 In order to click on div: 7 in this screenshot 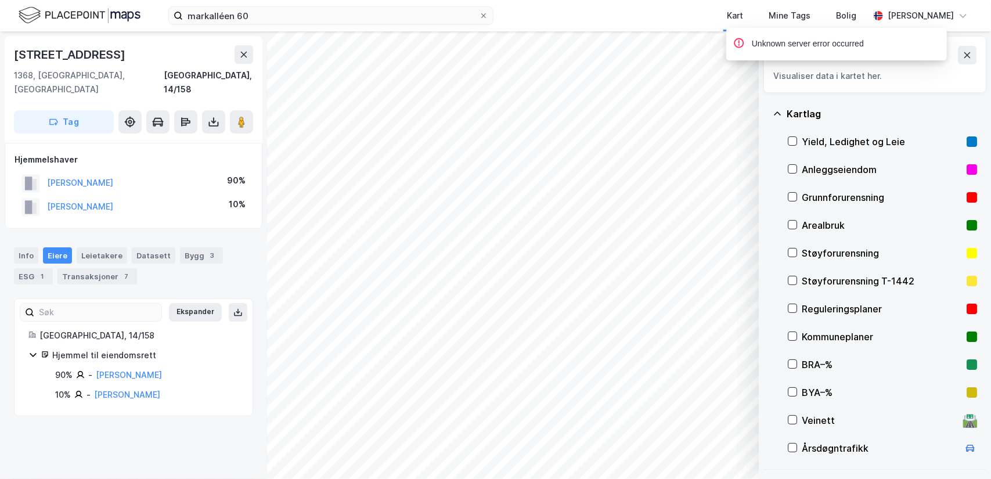, I will do `click(127, 276)`.